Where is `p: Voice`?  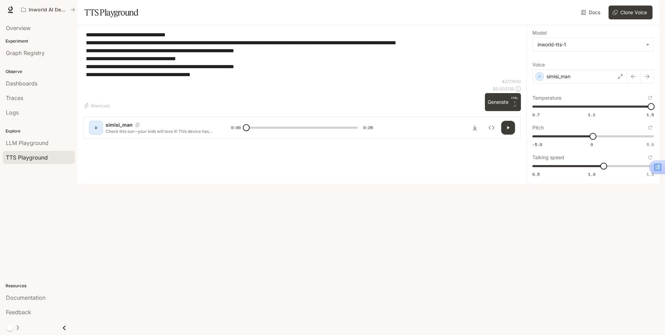 p: Voice is located at coordinates (539, 65).